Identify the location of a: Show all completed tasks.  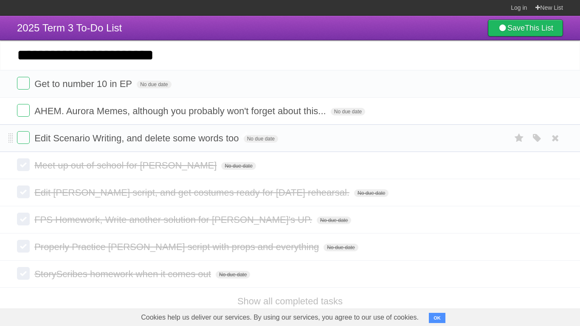
(290, 301).